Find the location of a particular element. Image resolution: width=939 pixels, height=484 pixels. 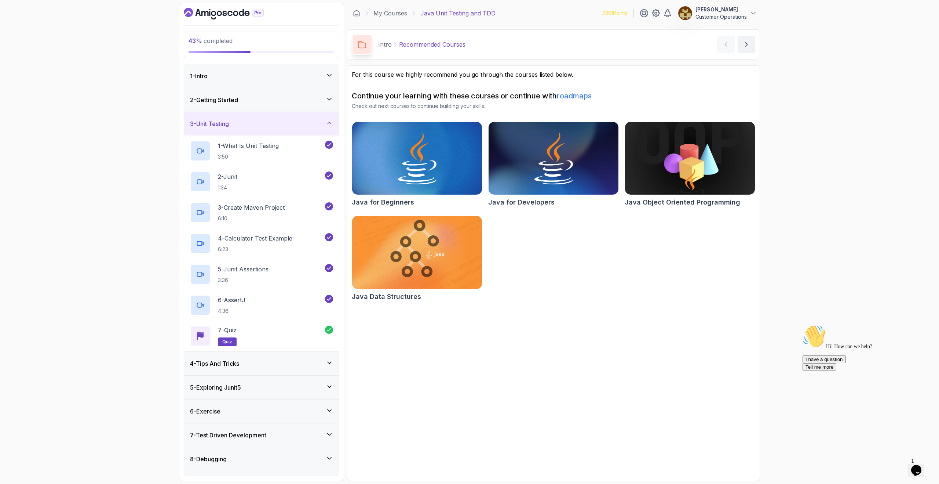

h3: 3 - Unit Testing is located at coordinates (210, 124).